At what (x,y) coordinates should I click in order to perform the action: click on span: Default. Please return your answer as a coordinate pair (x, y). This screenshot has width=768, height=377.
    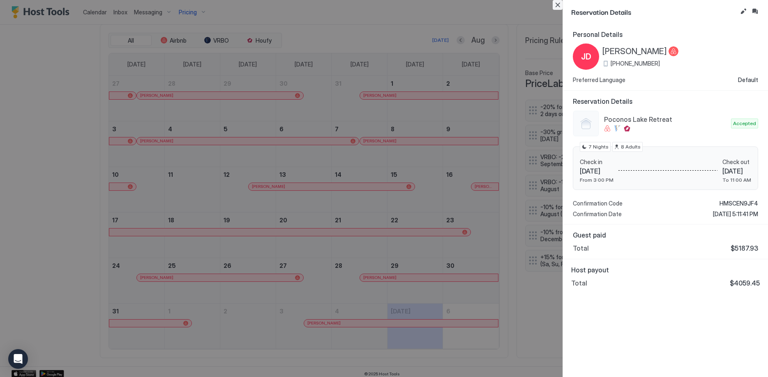
    Looking at the image, I should click on (747, 80).